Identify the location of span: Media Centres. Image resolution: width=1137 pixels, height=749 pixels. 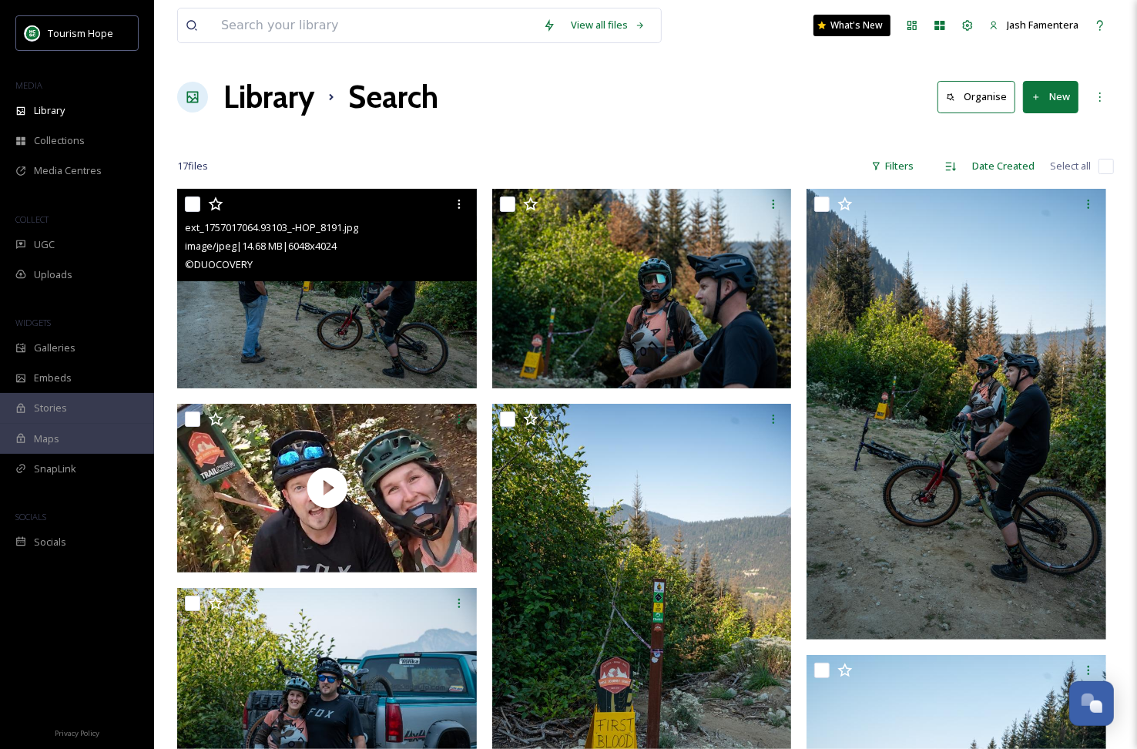
(68, 170).